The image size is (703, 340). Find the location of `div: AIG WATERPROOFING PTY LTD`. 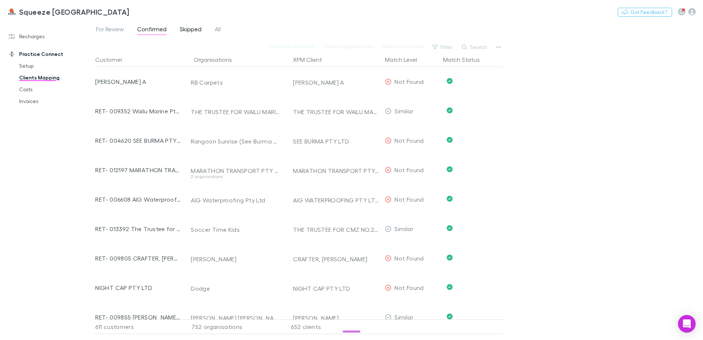

div: AIG WATERPROOFING PTY LTD is located at coordinates (336, 200).